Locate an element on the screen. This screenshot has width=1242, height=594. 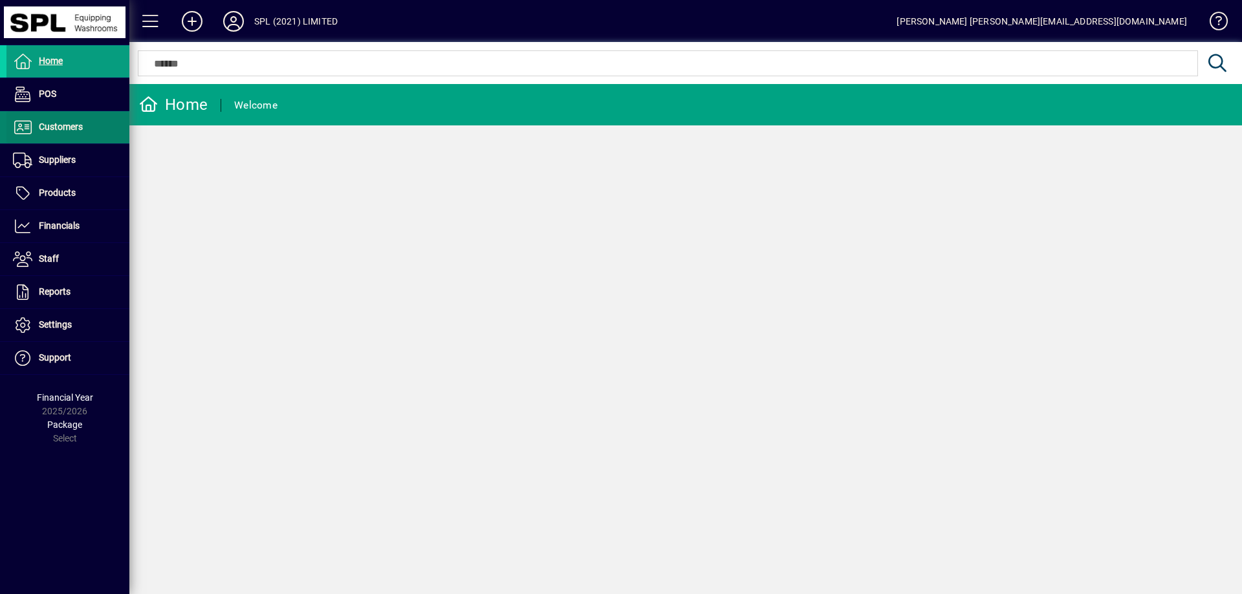
span: POS is located at coordinates (47, 94).